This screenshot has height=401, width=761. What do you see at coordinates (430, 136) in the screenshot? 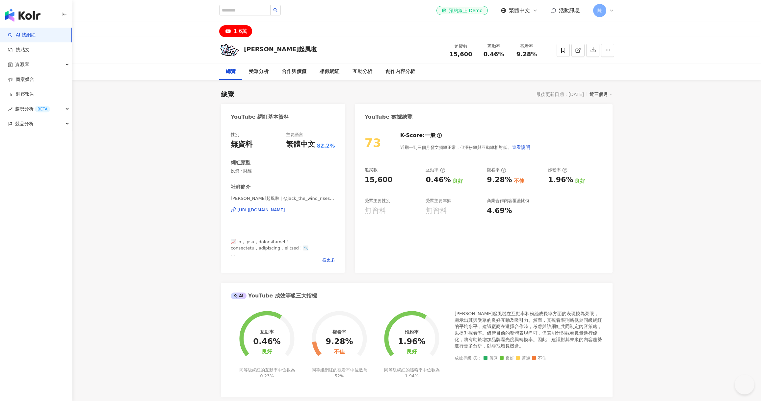
I see `div: 一般` at bounding box center [430, 136].